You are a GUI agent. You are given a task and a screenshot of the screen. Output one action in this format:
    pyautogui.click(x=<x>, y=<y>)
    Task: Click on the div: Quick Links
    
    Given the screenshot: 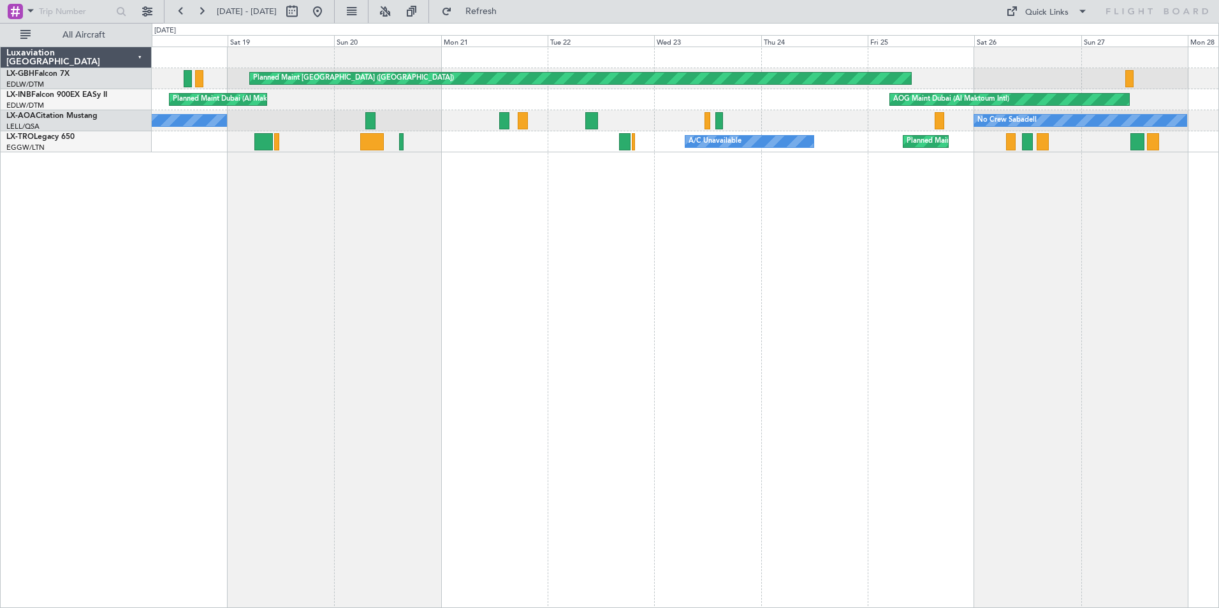 What is the action you would take?
    pyautogui.click(x=1047, y=13)
    